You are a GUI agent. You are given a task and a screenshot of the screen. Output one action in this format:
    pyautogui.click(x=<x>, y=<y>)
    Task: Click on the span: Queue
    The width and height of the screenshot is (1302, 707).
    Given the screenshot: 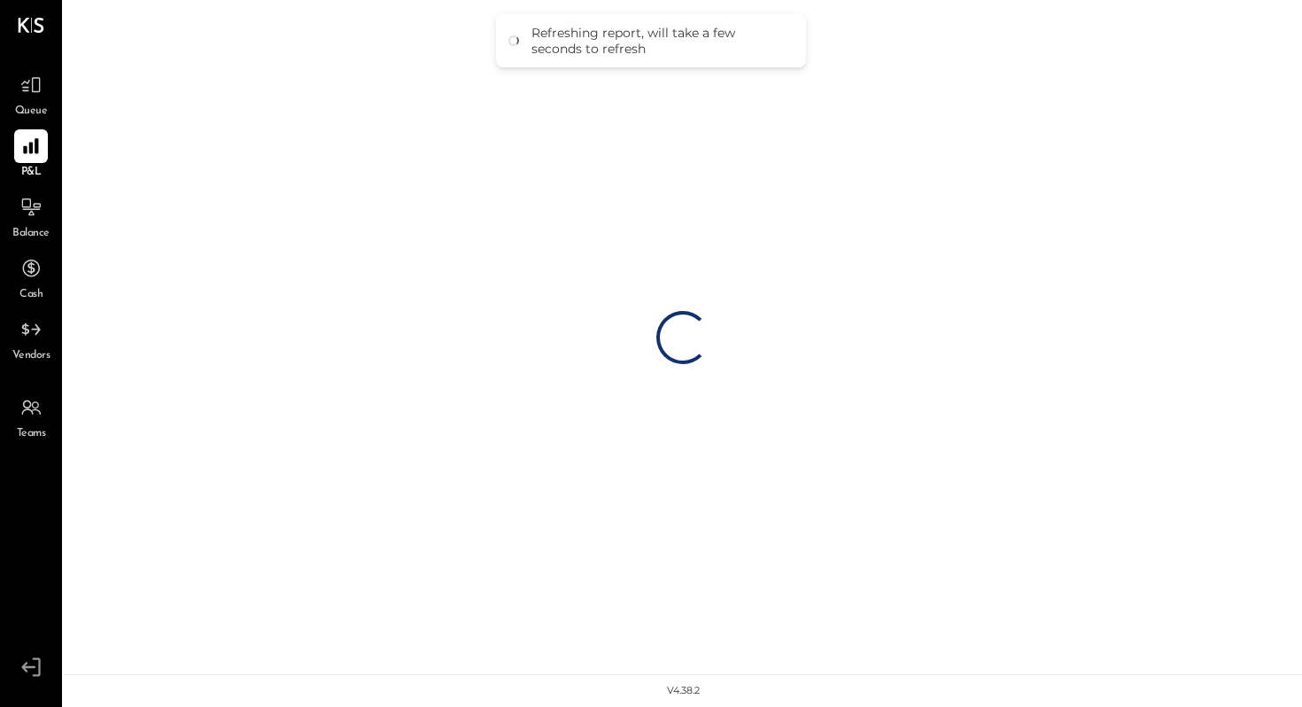 What is the action you would take?
    pyautogui.click(x=31, y=112)
    